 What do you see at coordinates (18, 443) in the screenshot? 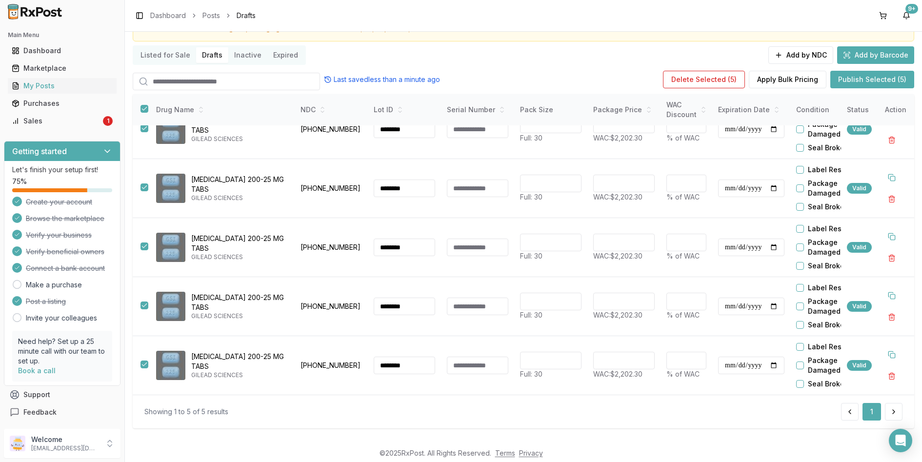
I see `img: User avatar` at bounding box center [18, 443].